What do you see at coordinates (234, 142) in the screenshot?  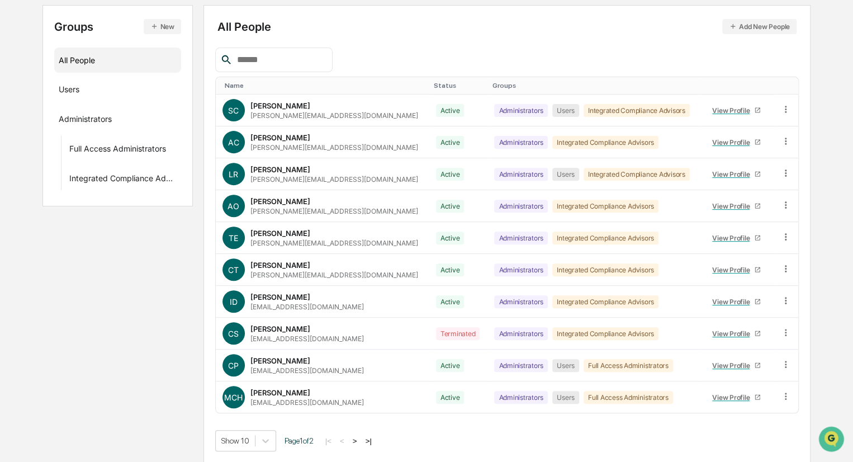 I see `span: AC` at bounding box center [234, 142].